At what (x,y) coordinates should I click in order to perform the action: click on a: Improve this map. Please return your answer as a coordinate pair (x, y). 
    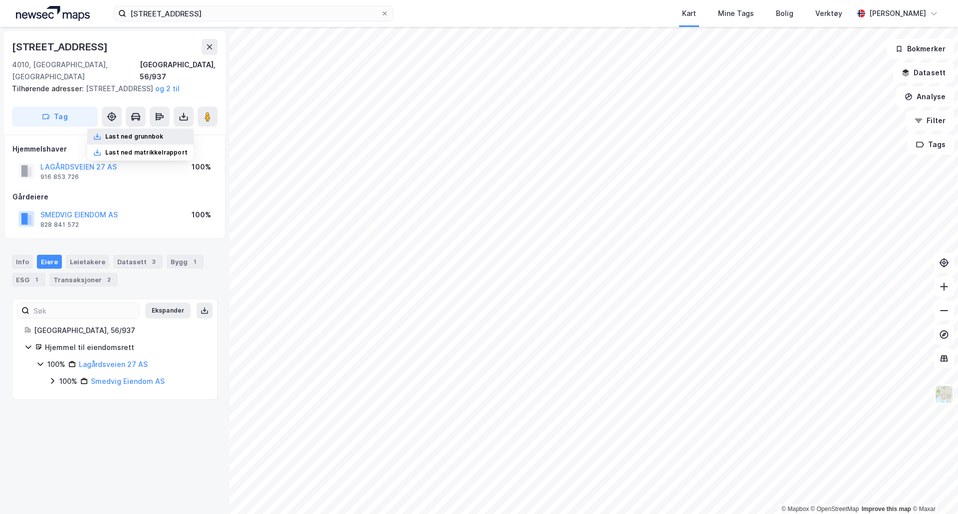
    Looking at the image, I should click on (886, 509).